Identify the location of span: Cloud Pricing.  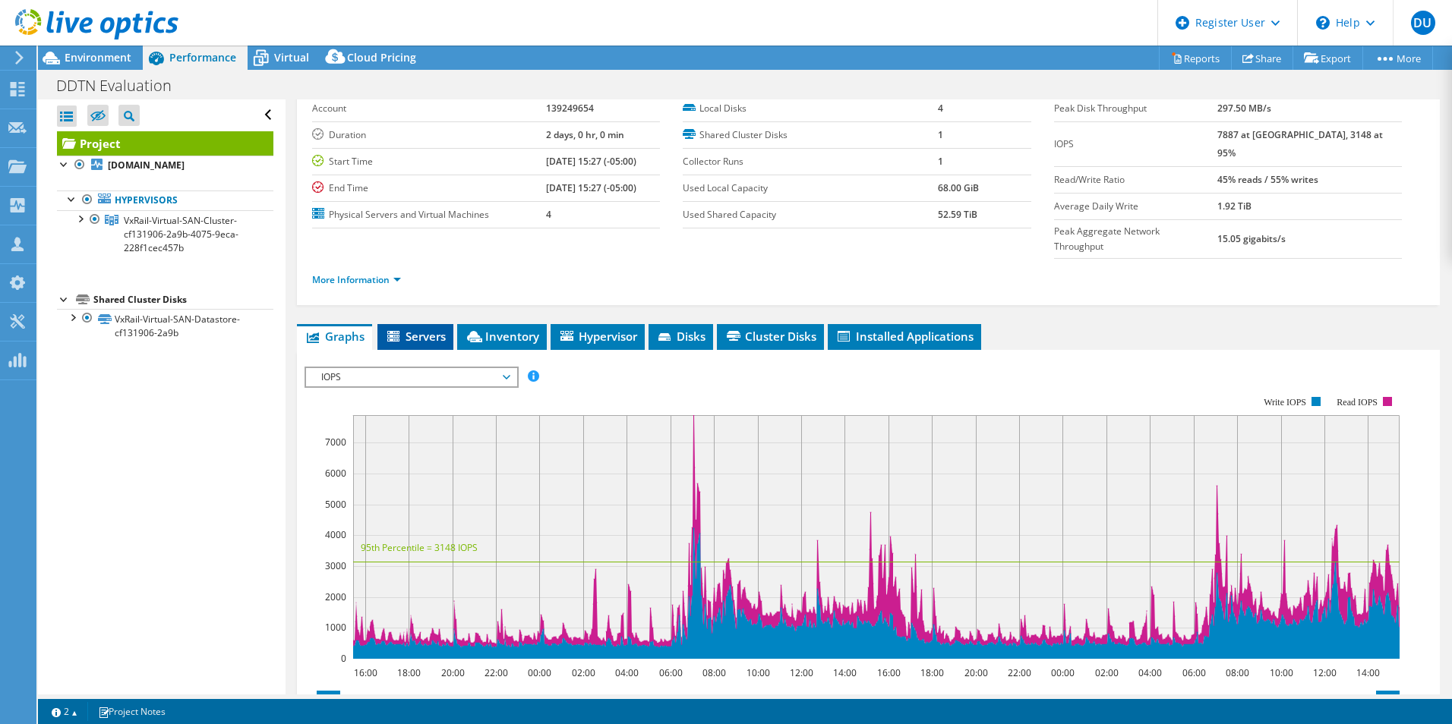
(381, 57).